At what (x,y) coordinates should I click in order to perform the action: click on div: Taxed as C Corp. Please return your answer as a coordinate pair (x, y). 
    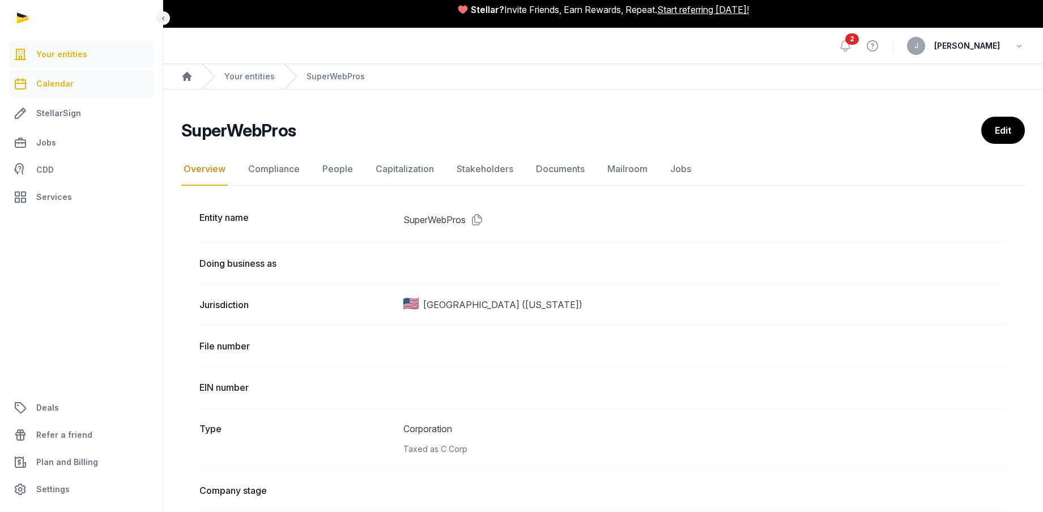
    Looking at the image, I should click on (705, 449).